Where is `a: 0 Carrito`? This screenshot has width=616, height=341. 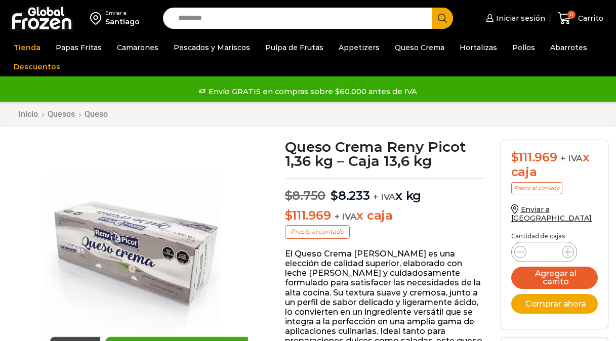 a: 0 Carrito is located at coordinates (581, 18).